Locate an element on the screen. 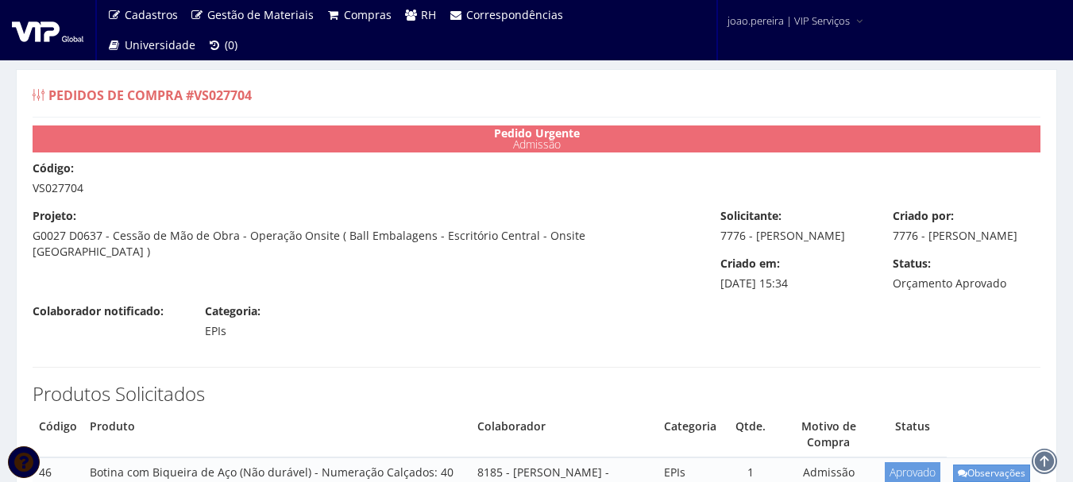 The height and width of the screenshot is (482, 1073). span: Correspondências is located at coordinates (515, 14).